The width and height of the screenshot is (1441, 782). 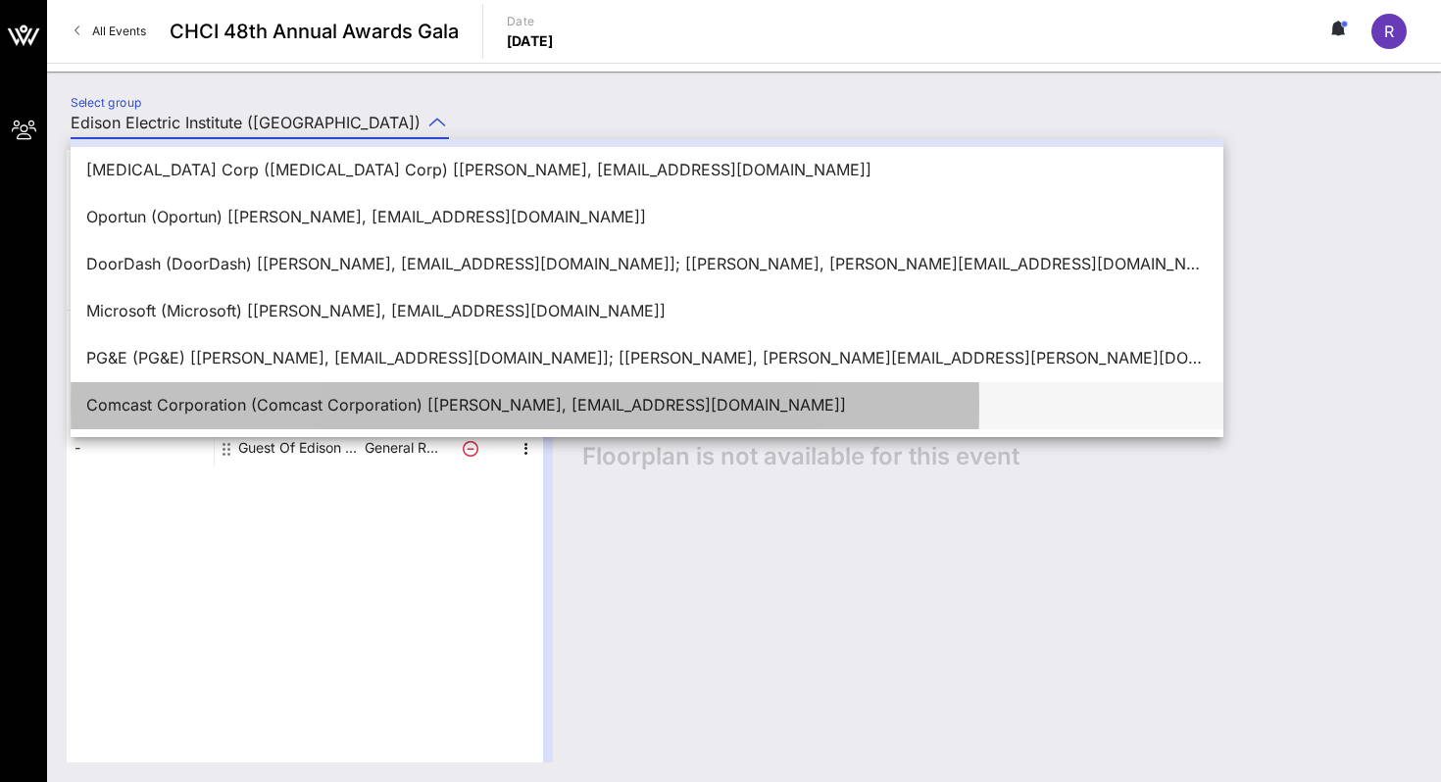 I want to click on span: CHCI 48th Annual Awards Gala, so click(x=314, y=31).